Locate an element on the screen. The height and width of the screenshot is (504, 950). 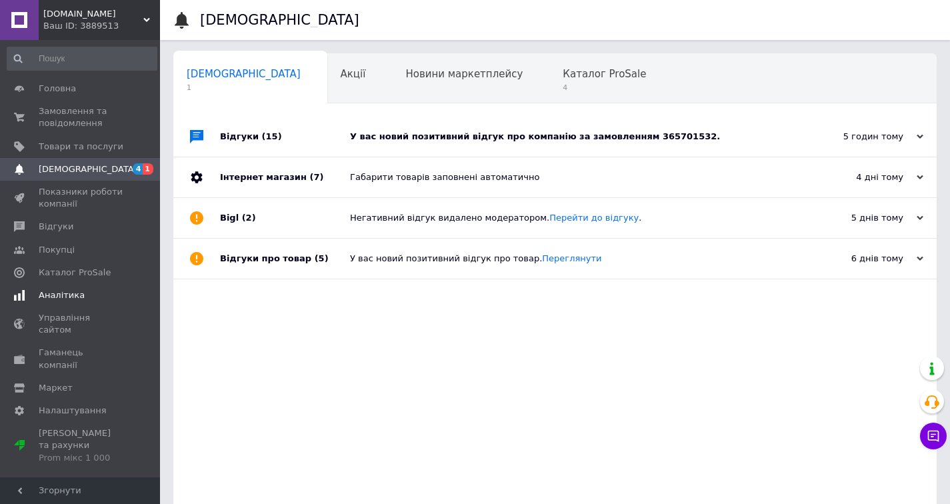
div: У вас новий позитивний відгук про компанію за замовленням 365701532. is located at coordinates (570, 137).